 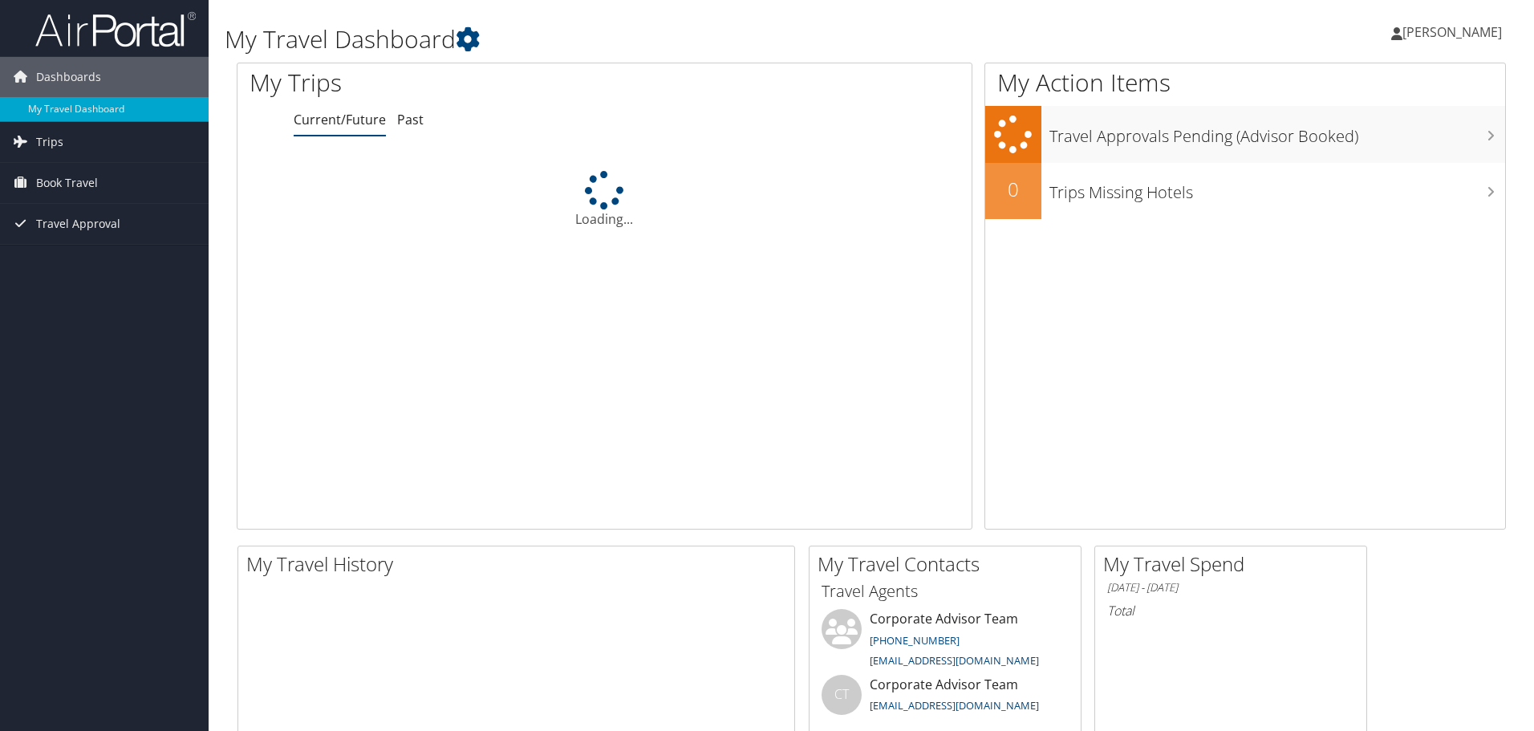 What do you see at coordinates (656, 39) in the screenshot?
I see `h1: My Travel Dashboard` at bounding box center [656, 39].